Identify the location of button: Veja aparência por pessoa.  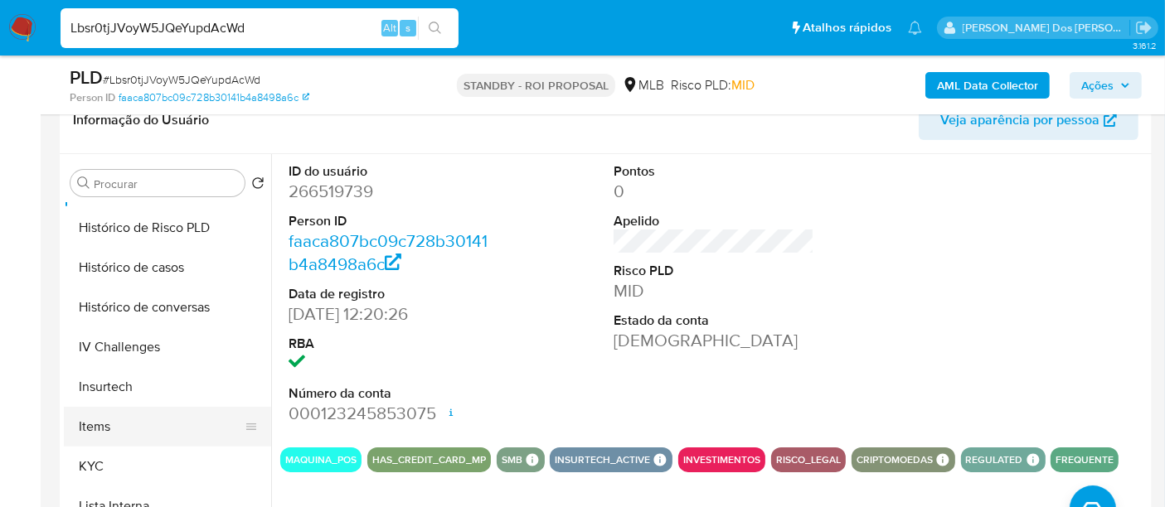
(1028, 120).